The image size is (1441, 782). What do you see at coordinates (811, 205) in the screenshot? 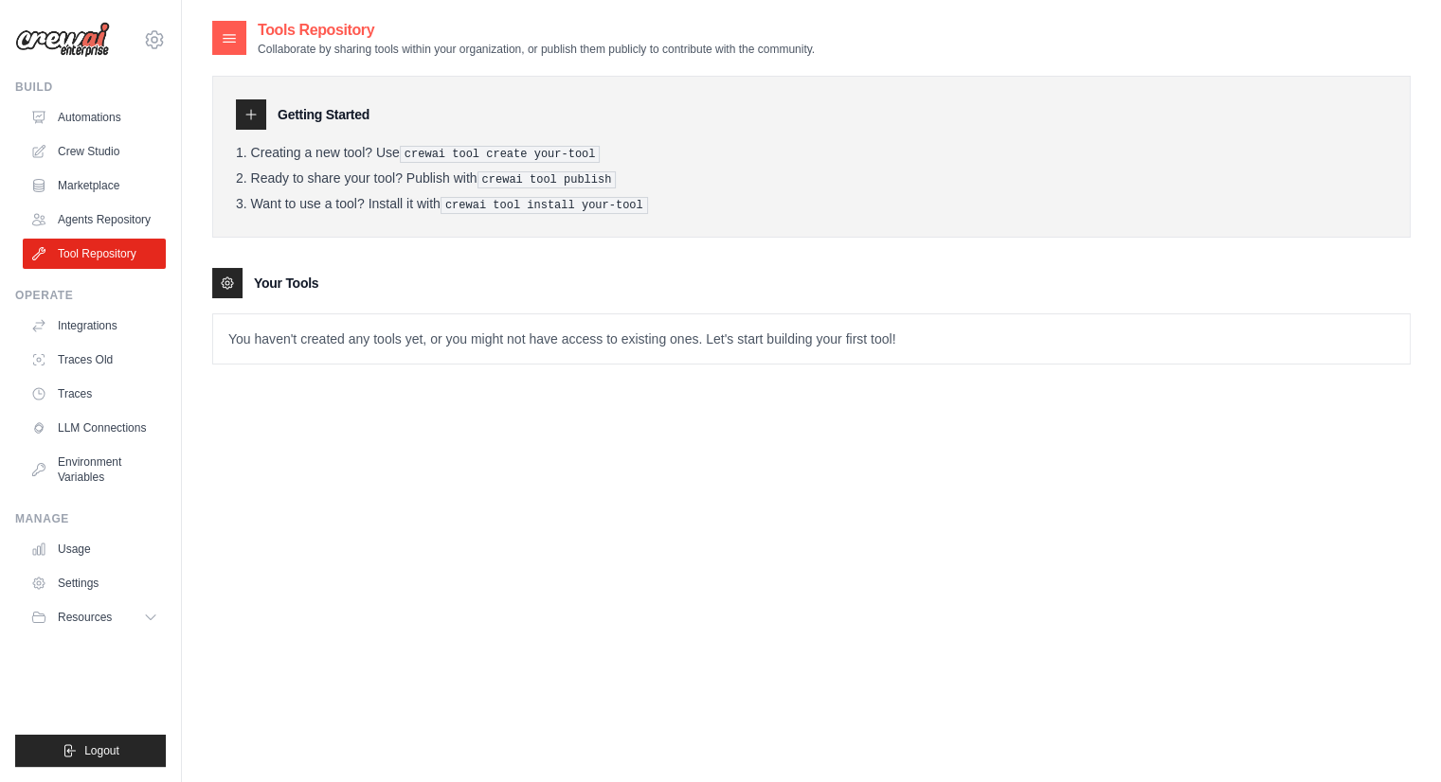
I see `li: Want to use a tool? Install it with` at bounding box center [811, 205].